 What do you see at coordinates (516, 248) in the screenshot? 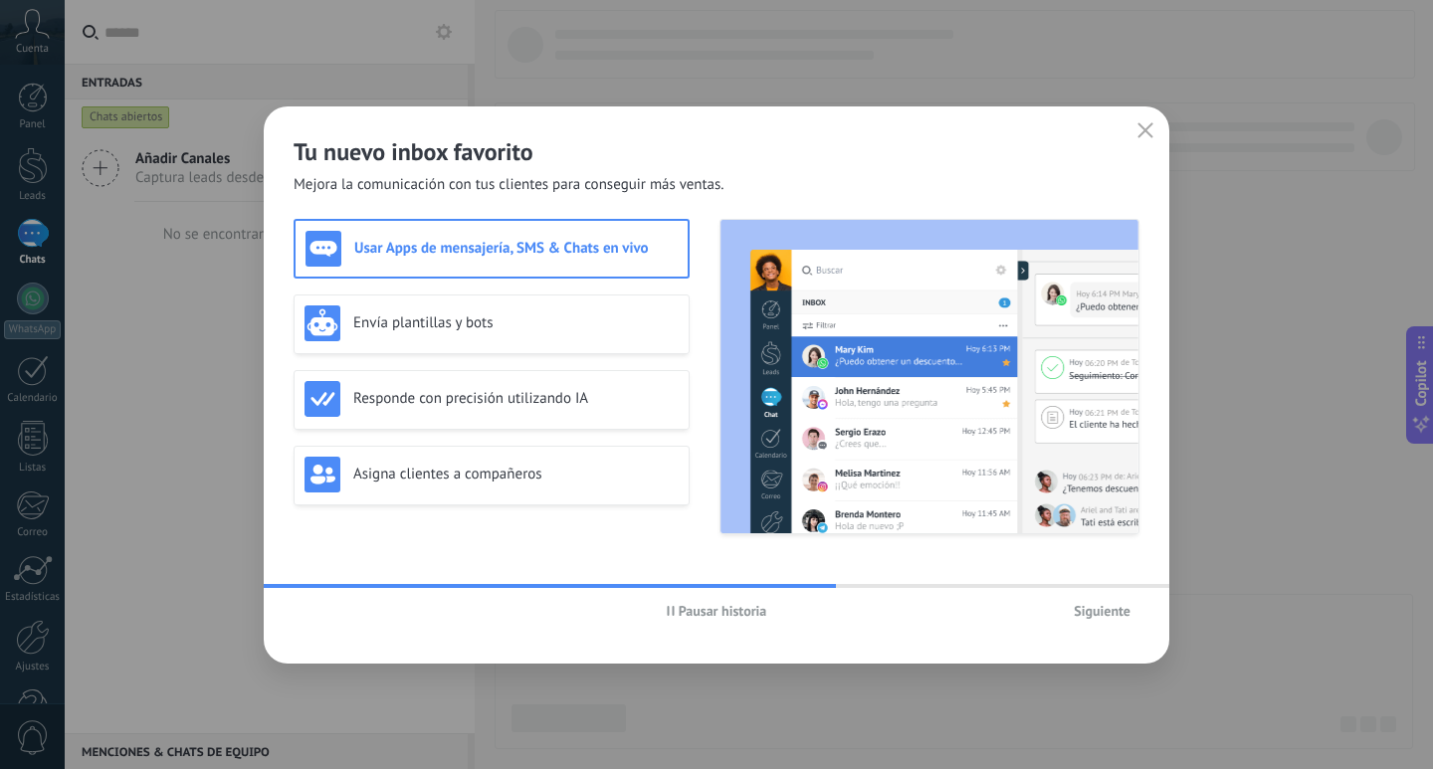
I see `h3: Usar Apps de mensajería, SMS & Chats en vivo` at bounding box center [516, 248].